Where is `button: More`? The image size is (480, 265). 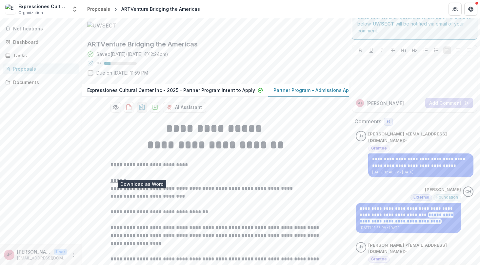
button: More is located at coordinates (74, 255).